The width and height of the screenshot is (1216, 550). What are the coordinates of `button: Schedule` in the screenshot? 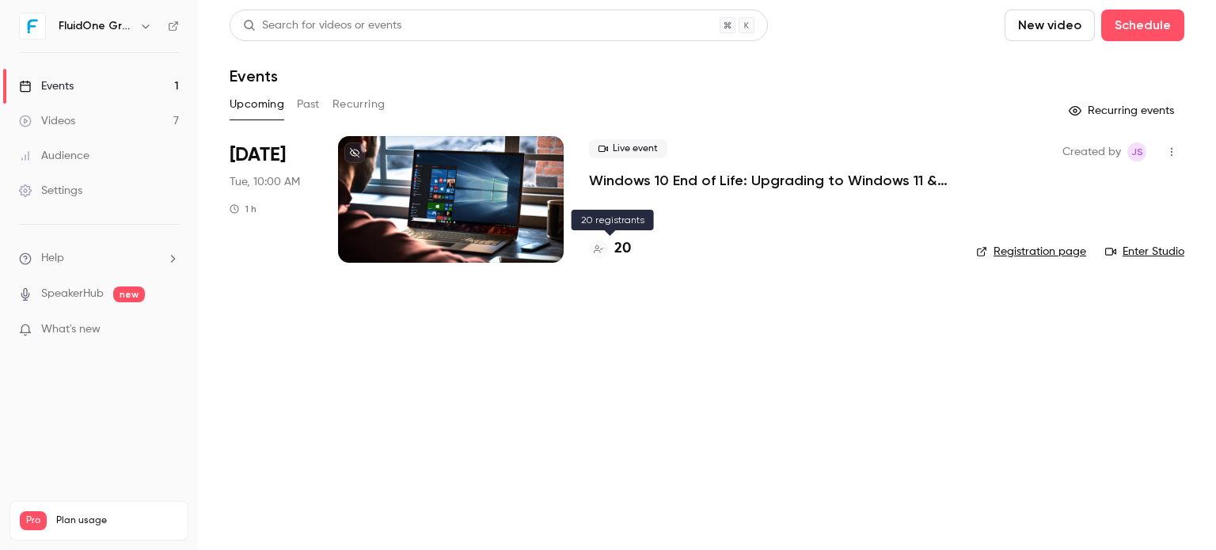 It's located at (1142, 25).